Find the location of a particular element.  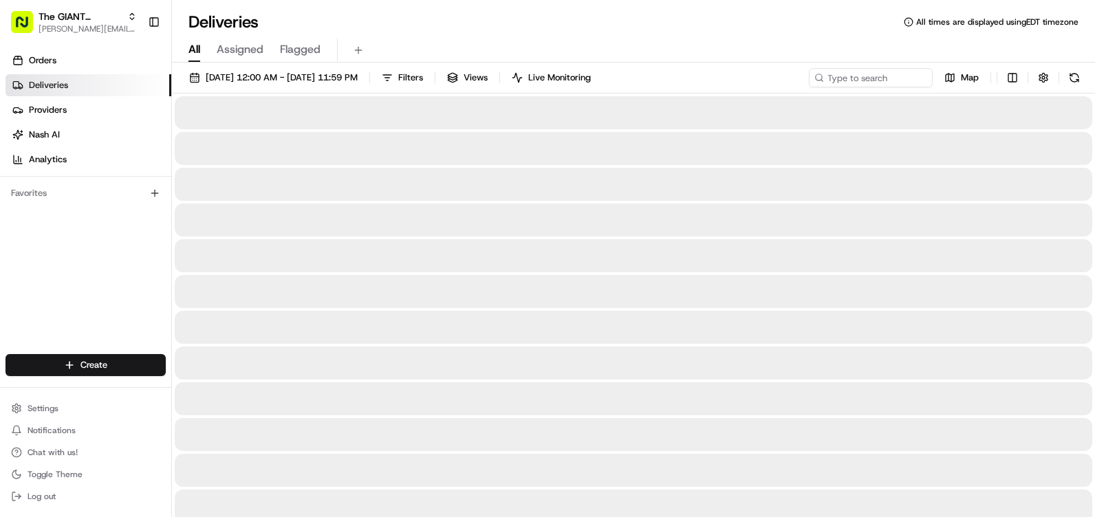

a: Nash AI is located at coordinates (88, 135).